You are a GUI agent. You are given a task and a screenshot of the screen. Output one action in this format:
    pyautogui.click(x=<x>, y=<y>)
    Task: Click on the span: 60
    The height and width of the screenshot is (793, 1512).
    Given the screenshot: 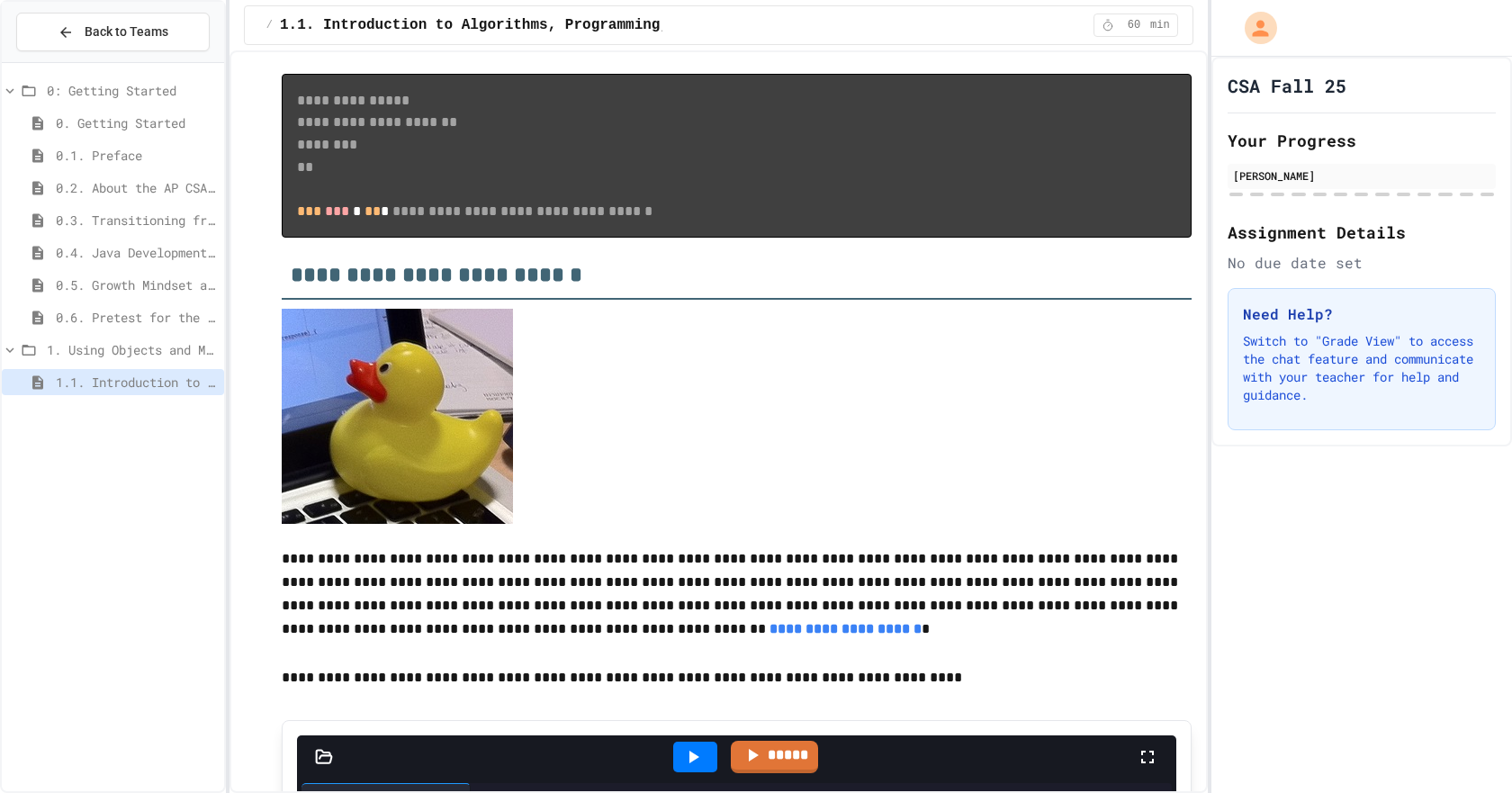 What is the action you would take?
    pyautogui.click(x=1134, y=25)
    